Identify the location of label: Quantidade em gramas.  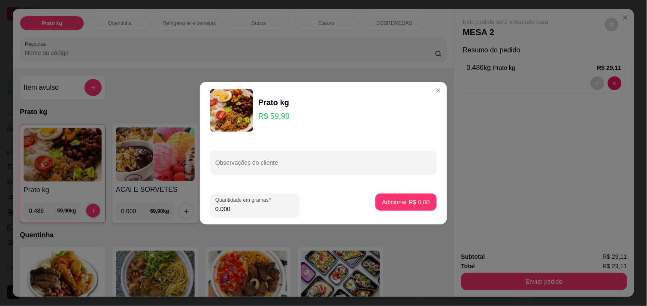
(245, 200).